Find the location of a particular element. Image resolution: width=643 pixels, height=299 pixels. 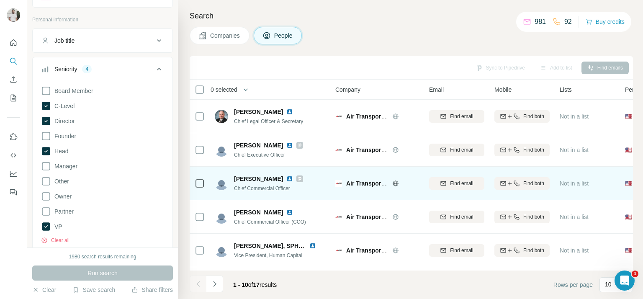

div: 4 is located at coordinates (87, 69).